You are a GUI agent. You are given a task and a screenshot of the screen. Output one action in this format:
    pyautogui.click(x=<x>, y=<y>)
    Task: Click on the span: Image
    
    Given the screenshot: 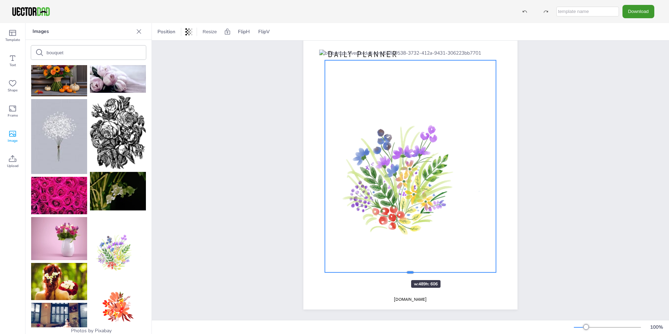 What is the action you would take?
    pyautogui.click(x=13, y=141)
    